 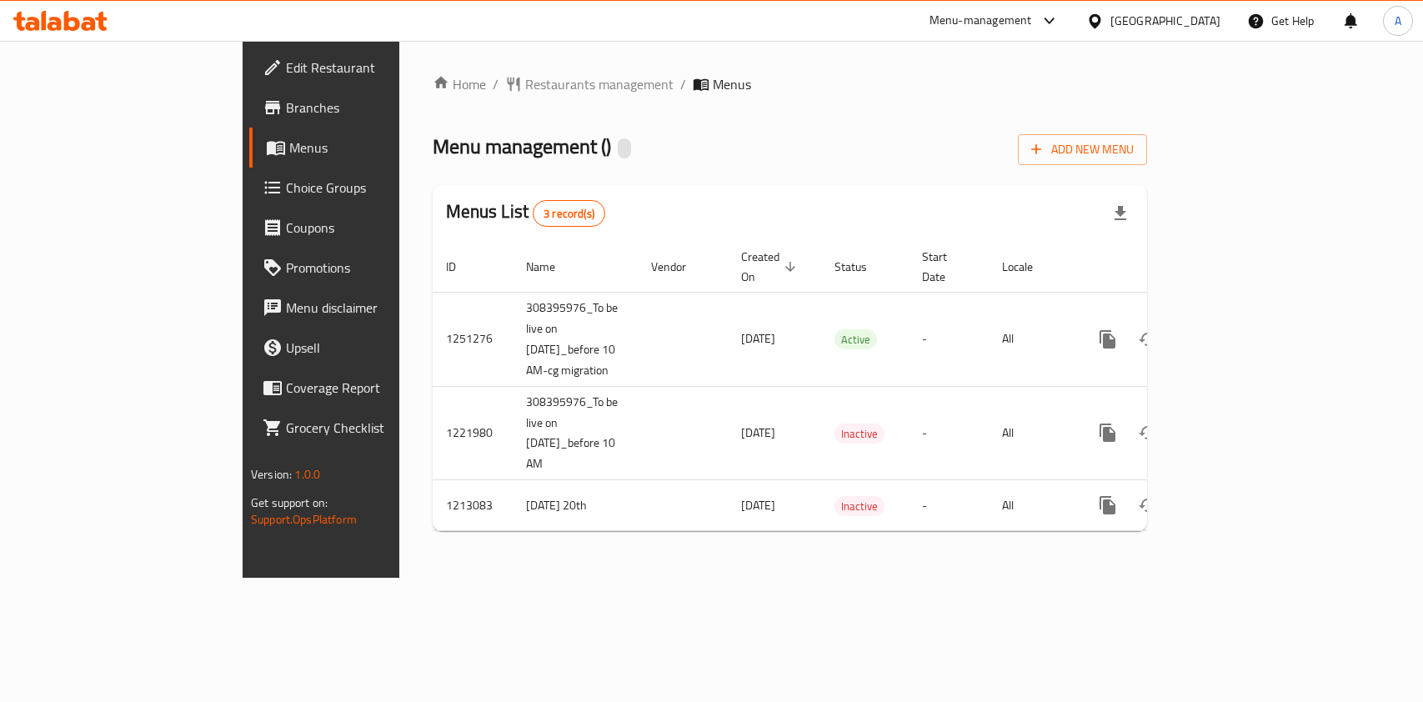 What do you see at coordinates (376, 388) in the screenshot?
I see `span: Coverage Report` at bounding box center [376, 388].